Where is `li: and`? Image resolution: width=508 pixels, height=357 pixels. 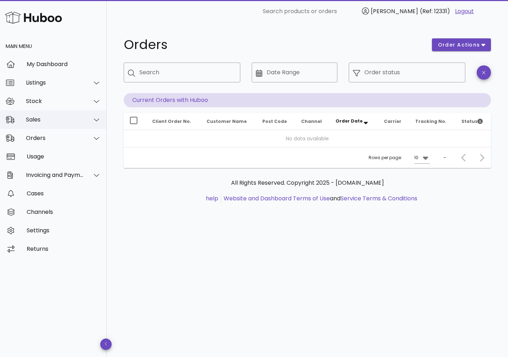 li: and is located at coordinates (319, 199).